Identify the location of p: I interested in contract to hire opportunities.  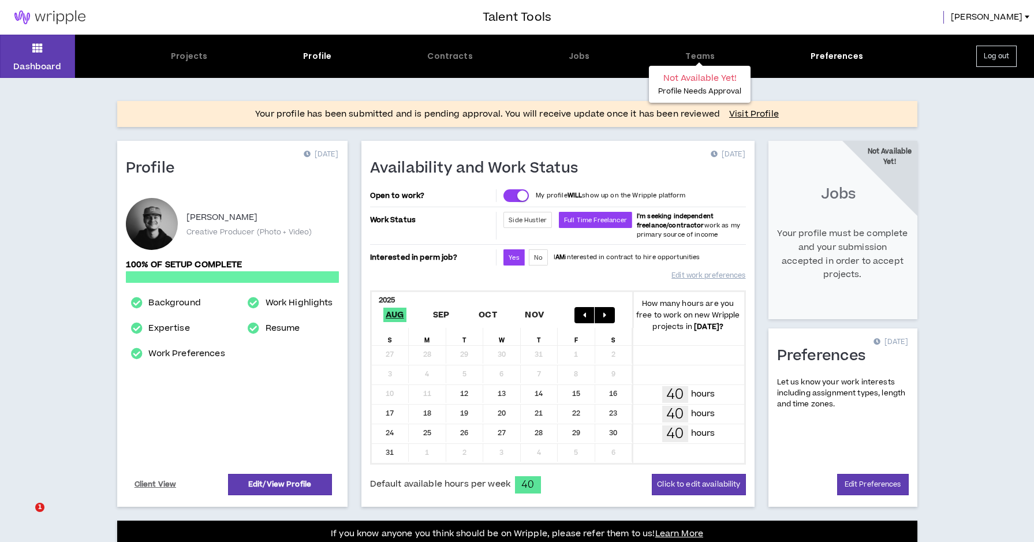
(627, 258).